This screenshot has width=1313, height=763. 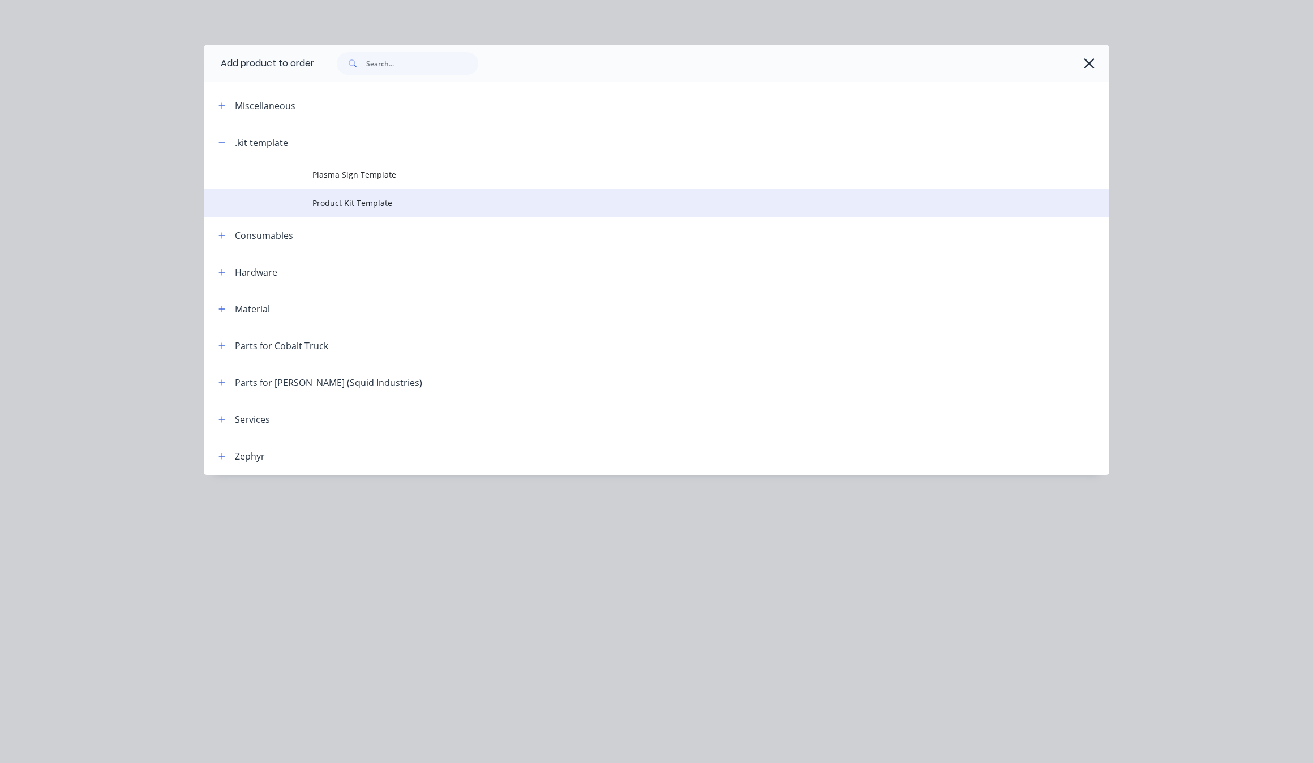 What do you see at coordinates (261, 143) in the screenshot?
I see `div: .kit template` at bounding box center [261, 143].